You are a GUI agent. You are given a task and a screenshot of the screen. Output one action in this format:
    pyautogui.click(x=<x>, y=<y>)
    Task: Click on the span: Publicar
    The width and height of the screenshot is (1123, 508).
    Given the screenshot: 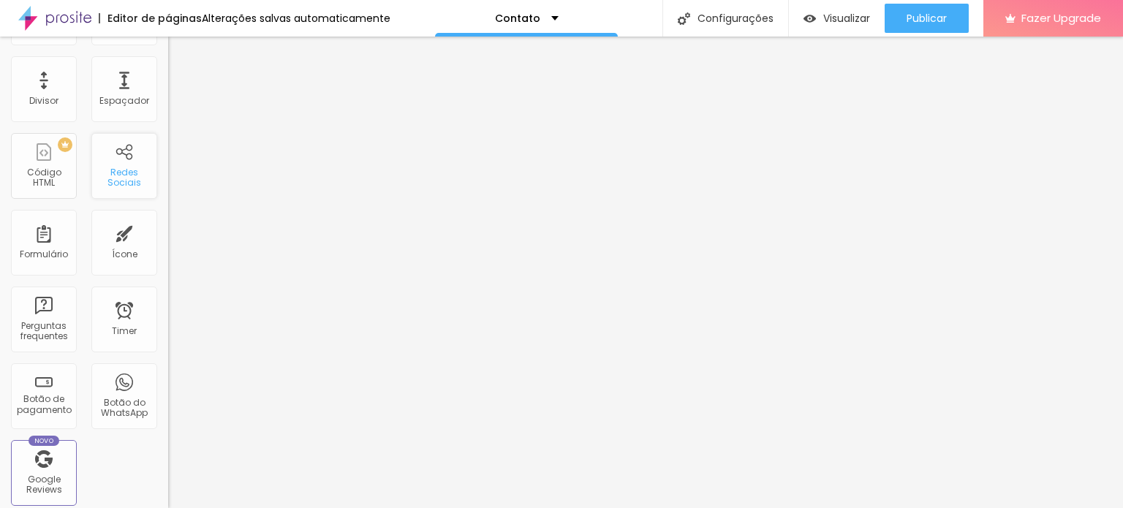 What is the action you would take?
    pyautogui.click(x=926, y=18)
    